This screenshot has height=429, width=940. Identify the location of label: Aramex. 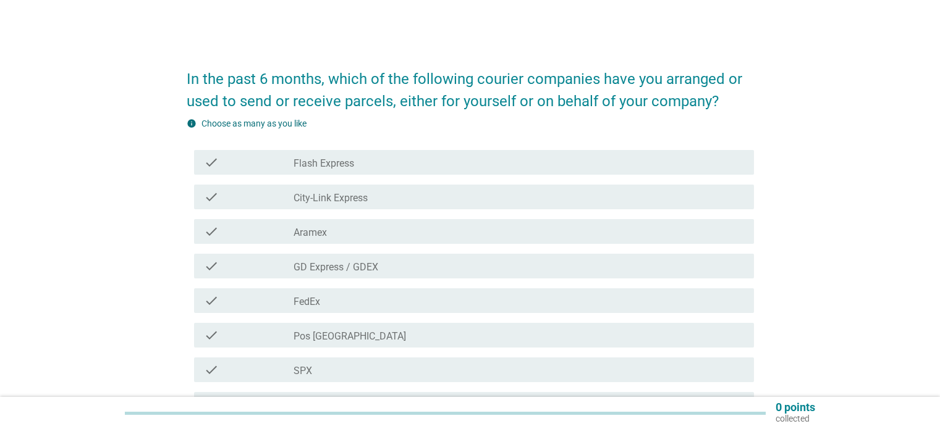
(310, 233).